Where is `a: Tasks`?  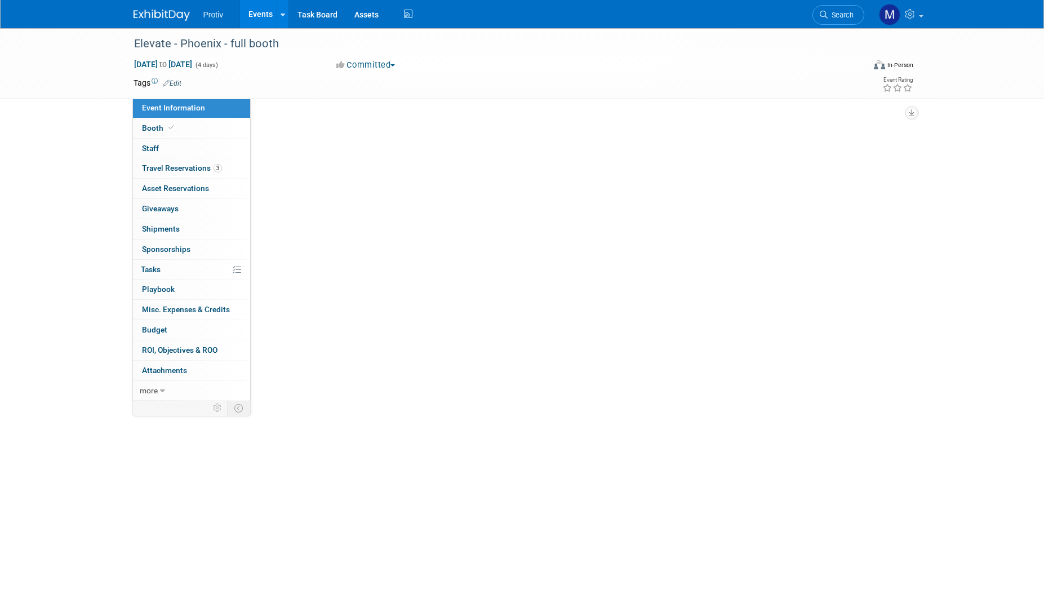 a: Tasks is located at coordinates (192, 269).